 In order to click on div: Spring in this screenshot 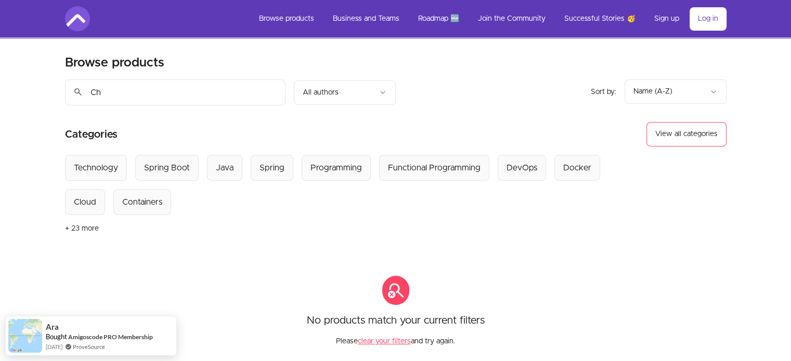, I will do `click(272, 168)`.